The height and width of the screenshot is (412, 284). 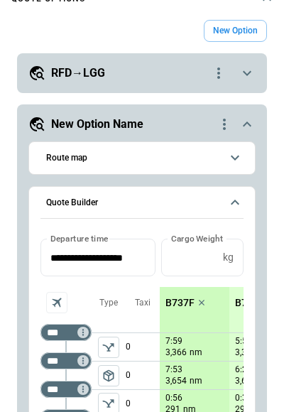 What do you see at coordinates (97, 124) in the screenshot?
I see `h5: New Option Name` at bounding box center [97, 124].